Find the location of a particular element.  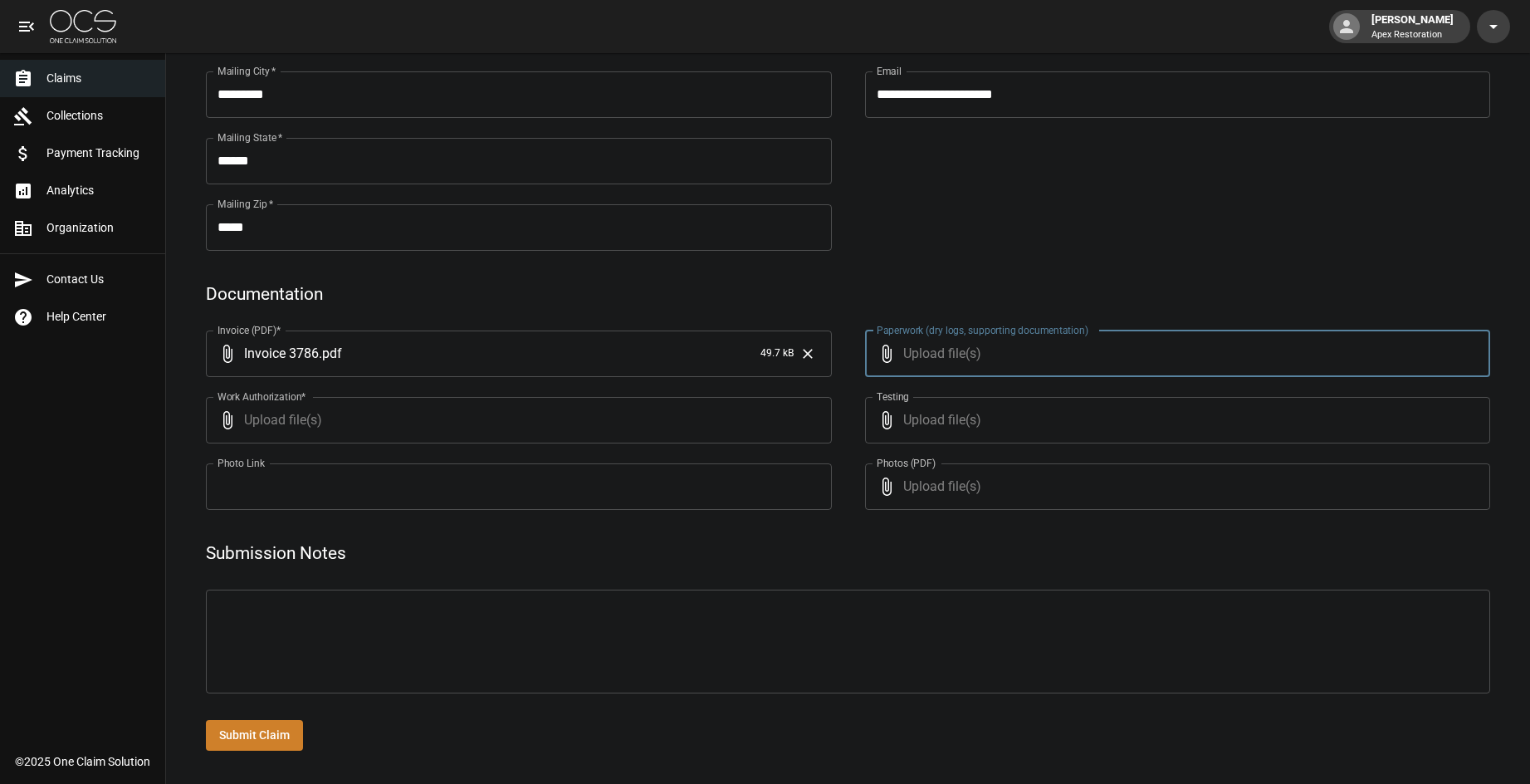

span: 49.7 kB is located at coordinates (777, 354).